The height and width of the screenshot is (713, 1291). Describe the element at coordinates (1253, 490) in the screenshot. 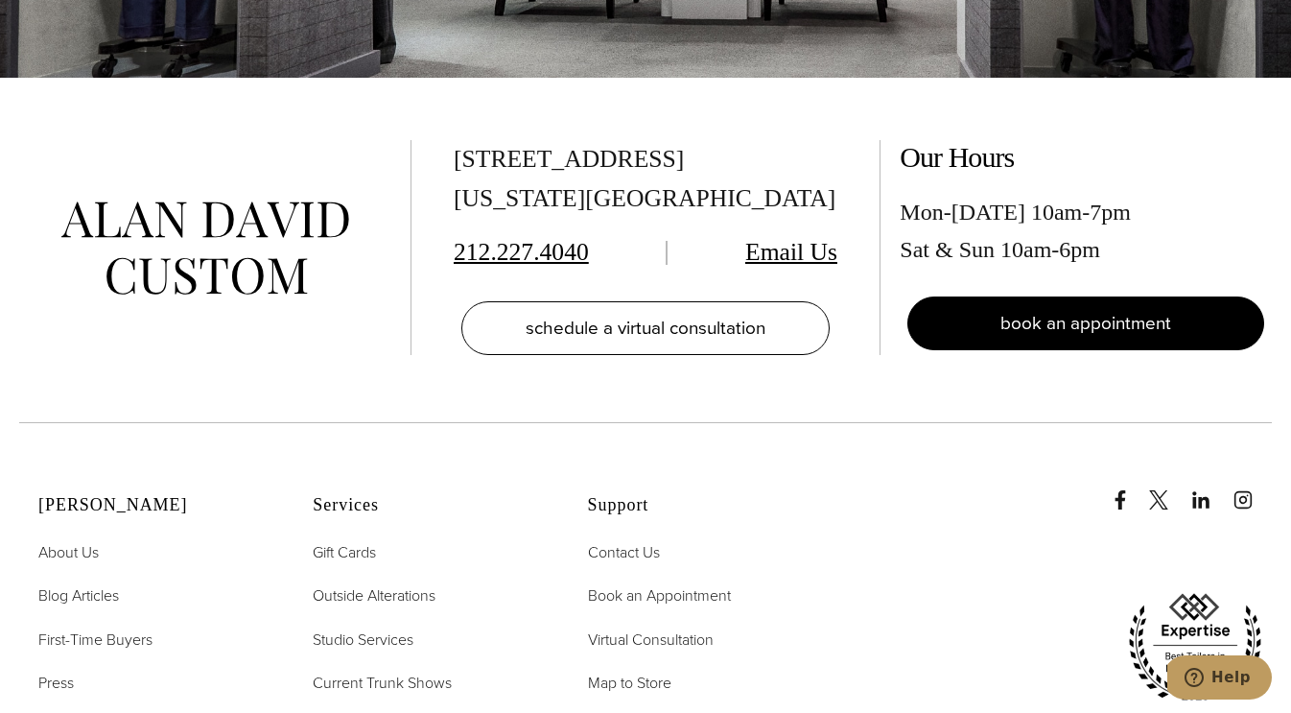

I see `a: instagram` at that location.